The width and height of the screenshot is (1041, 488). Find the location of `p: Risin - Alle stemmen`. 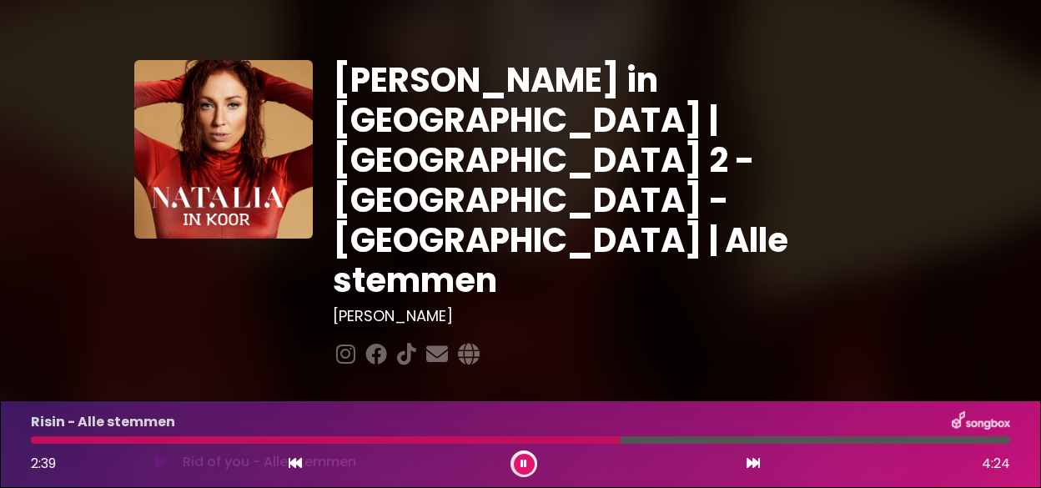

p: Risin - Alle stemmen is located at coordinates (103, 422).